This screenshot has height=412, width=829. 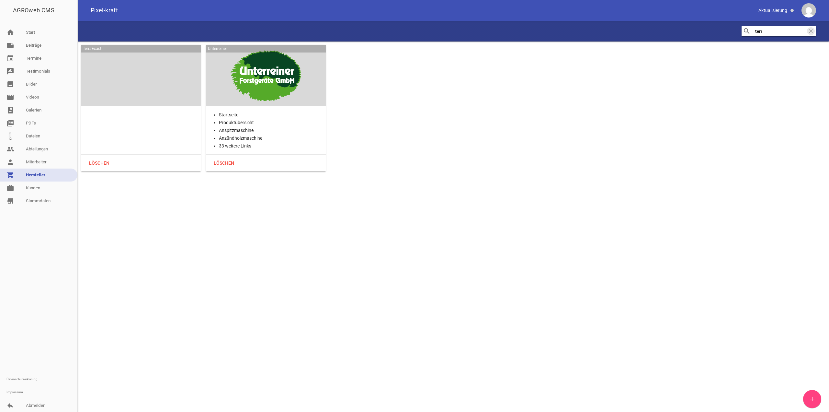 I want to click on i: store_mall_directory, so click(x=10, y=201).